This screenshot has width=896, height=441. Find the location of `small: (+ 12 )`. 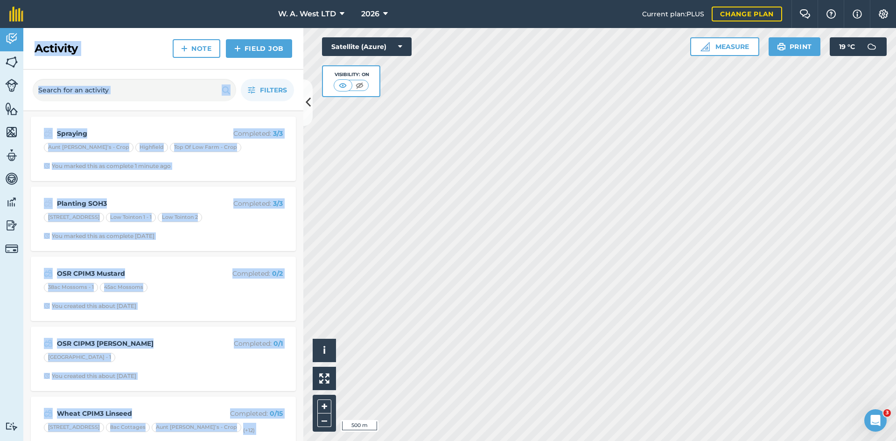

small: (+ 12 ) is located at coordinates (249, 430).